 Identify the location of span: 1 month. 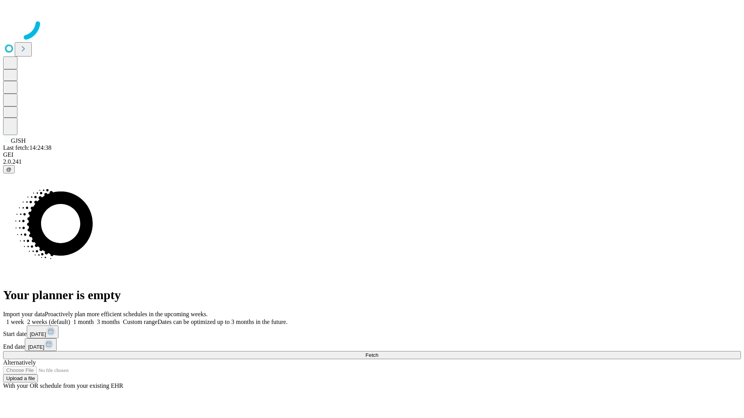
(83, 322).